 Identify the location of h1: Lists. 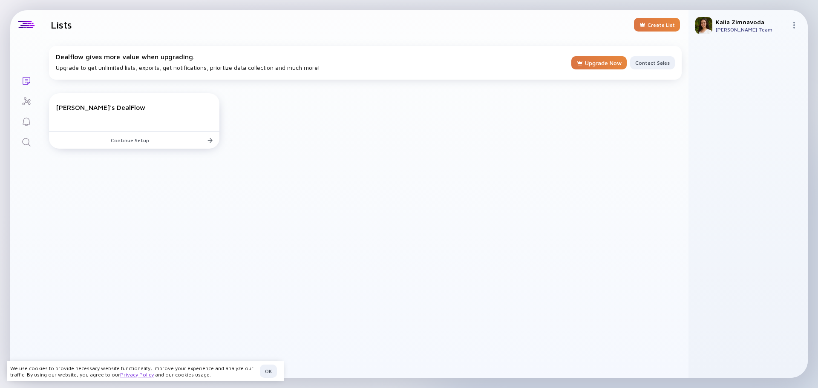
(61, 25).